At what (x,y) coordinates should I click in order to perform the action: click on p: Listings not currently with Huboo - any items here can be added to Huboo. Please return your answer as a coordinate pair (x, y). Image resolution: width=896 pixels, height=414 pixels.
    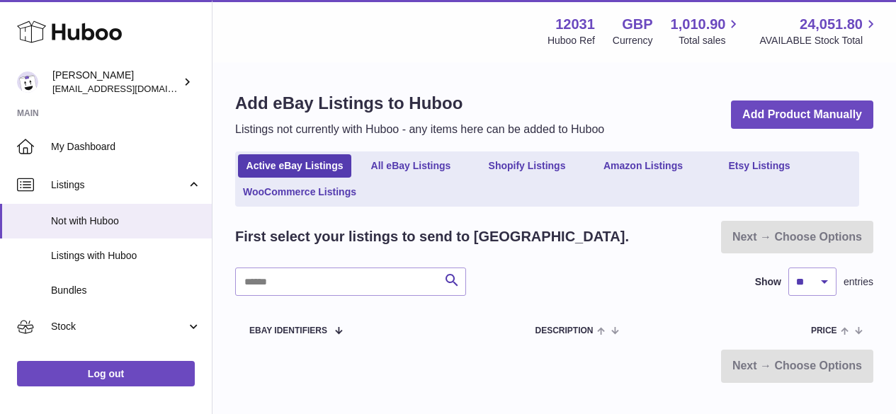
    Looking at the image, I should click on (419, 130).